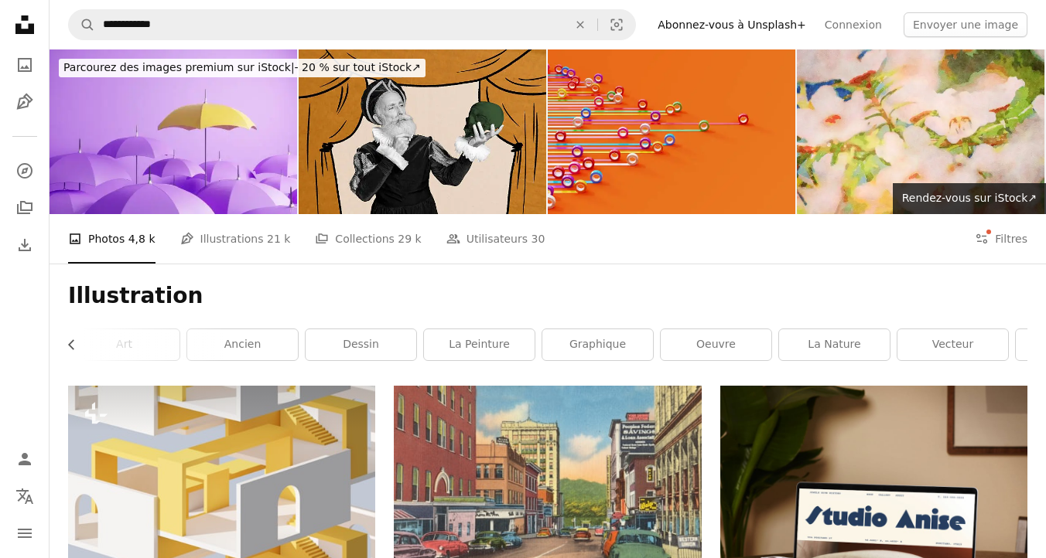 This screenshot has width=1046, height=558. I want to click on h1: Illustration, so click(548, 296).